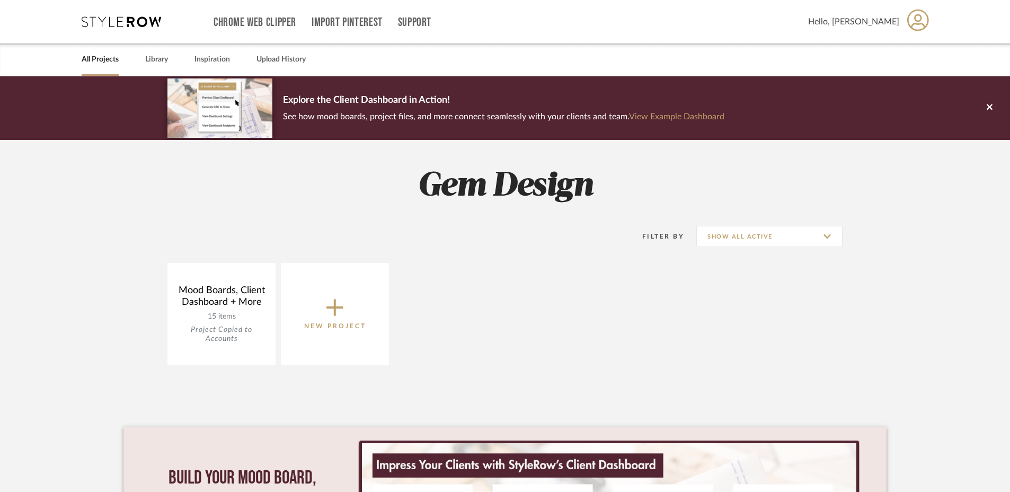  I want to click on div: Filter By, so click(656, 236).